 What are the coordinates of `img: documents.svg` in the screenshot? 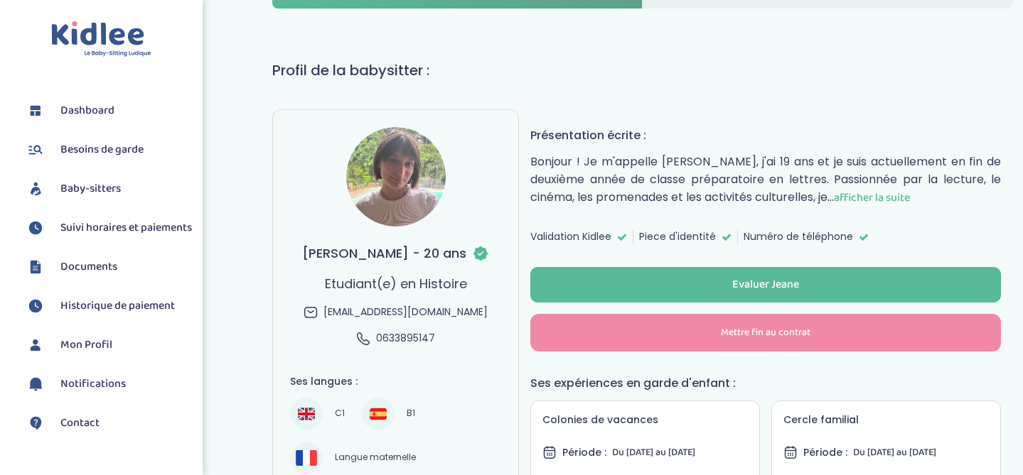 It's located at (36, 267).